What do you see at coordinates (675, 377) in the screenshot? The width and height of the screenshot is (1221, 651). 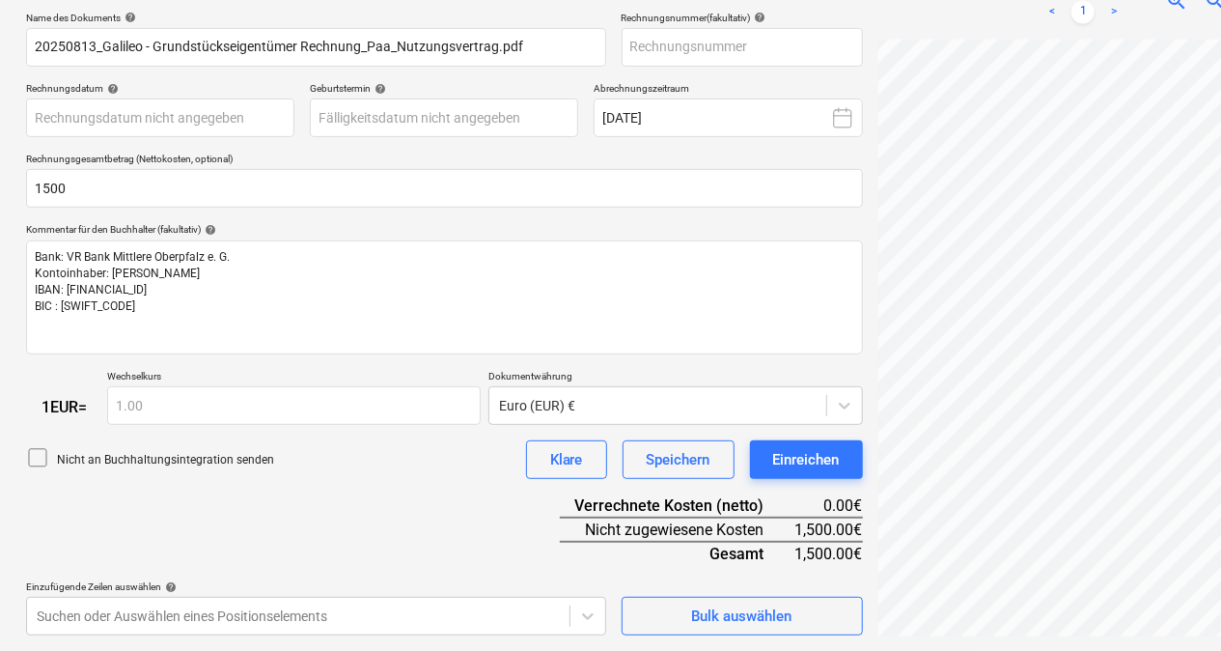 I see `p: Dokumentwährung` at bounding box center [675, 377].